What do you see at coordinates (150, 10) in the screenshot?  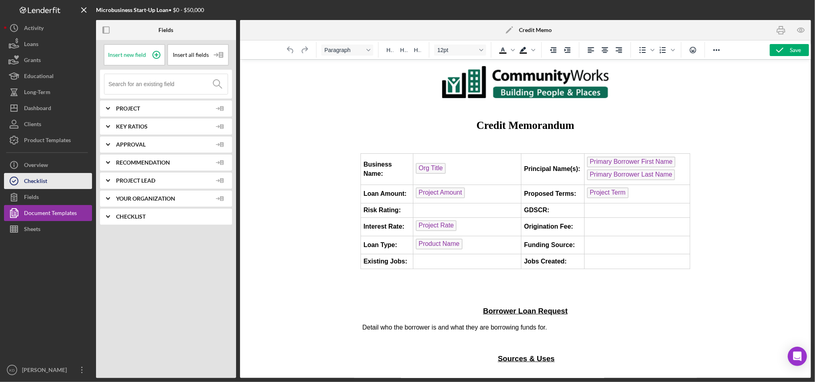 I see `div: • $0 - $50,000` at bounding box center [150, 10].